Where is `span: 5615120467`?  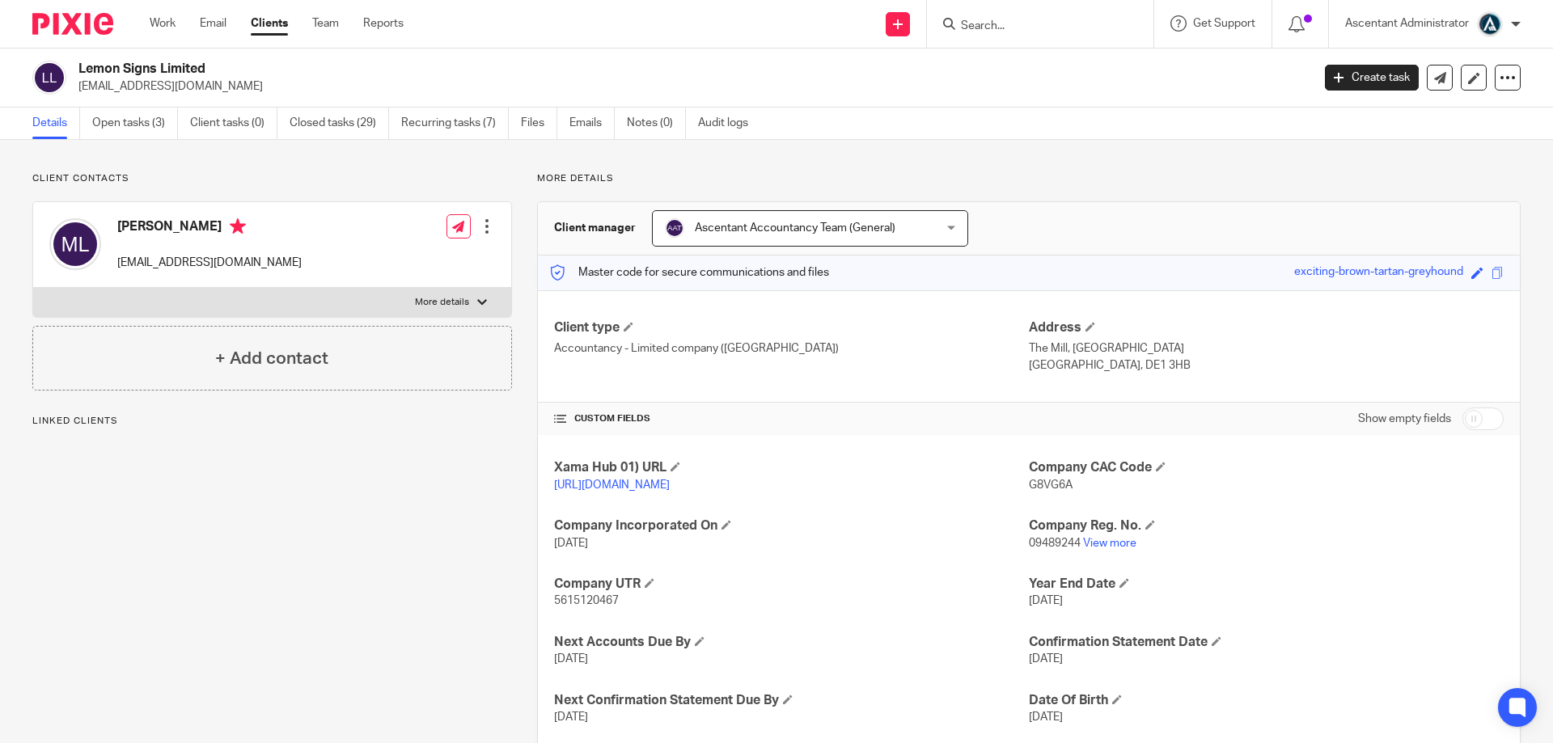 span: 5615120467 is located at coordinates (586, 601).